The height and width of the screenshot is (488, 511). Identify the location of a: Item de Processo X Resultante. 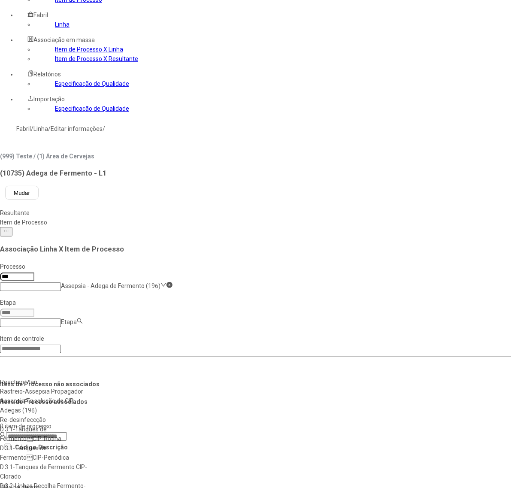
(96, 59).